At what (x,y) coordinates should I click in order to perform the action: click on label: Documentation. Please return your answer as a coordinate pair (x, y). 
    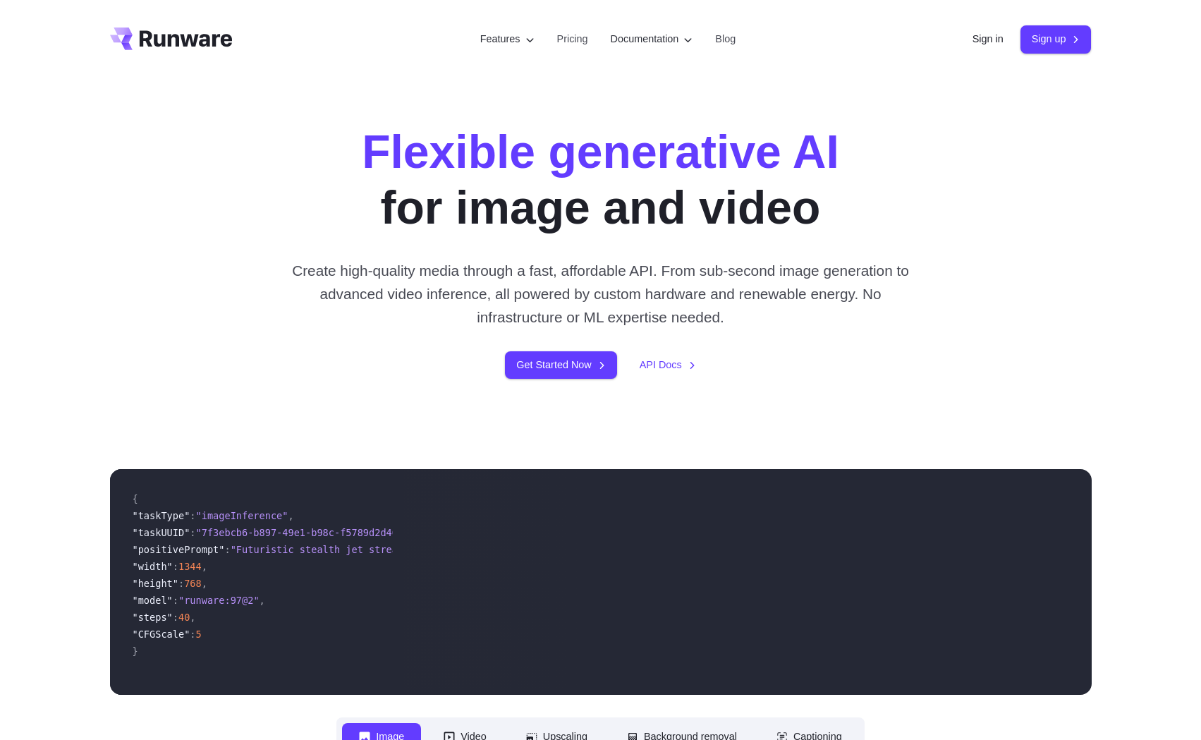
    Looking at the image, I should click on (652, 39).